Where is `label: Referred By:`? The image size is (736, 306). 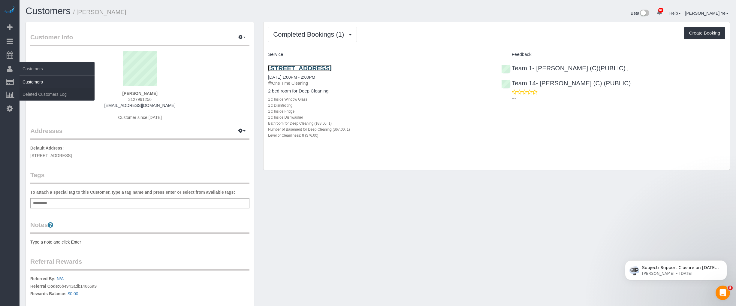 label: Referred By: is located at coordinates (43, 279).